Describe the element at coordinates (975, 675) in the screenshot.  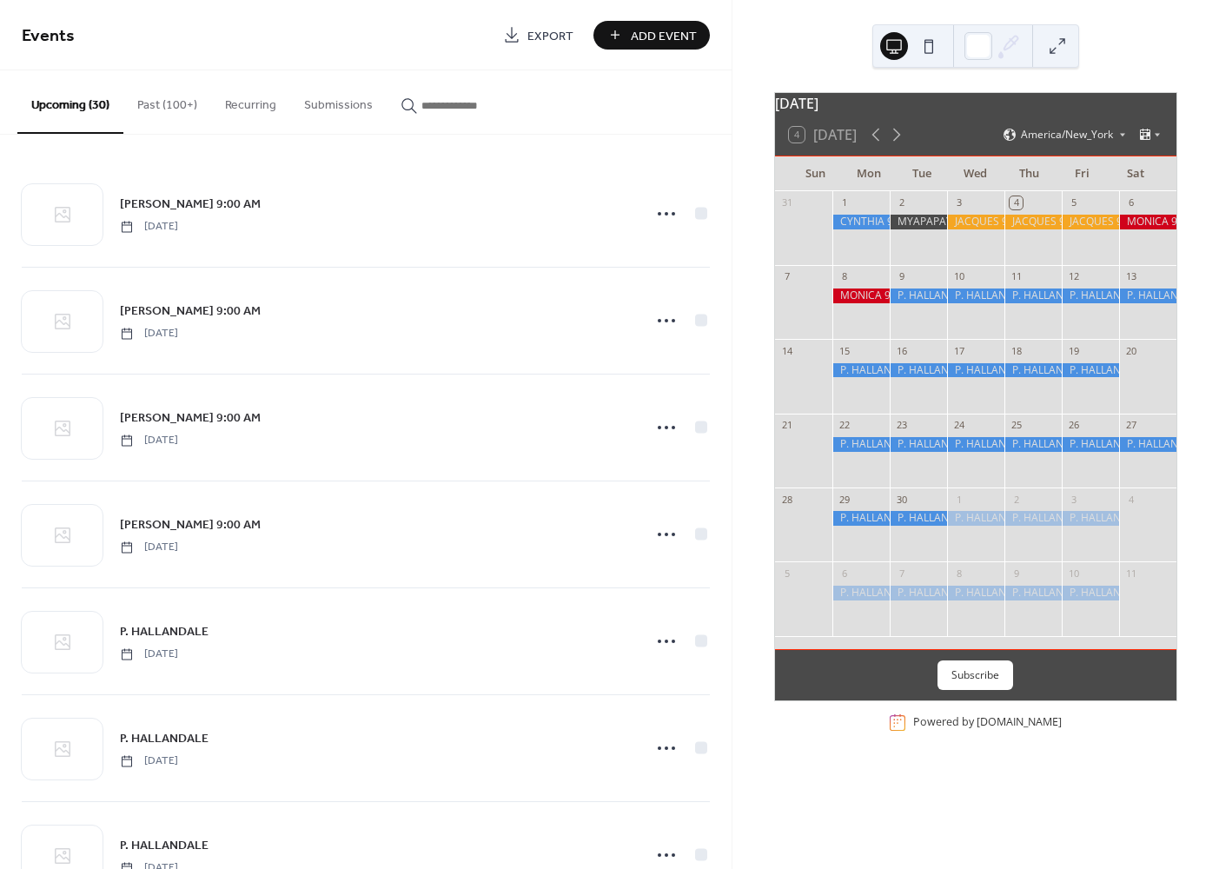
I see `button: Subscribe` at that location.